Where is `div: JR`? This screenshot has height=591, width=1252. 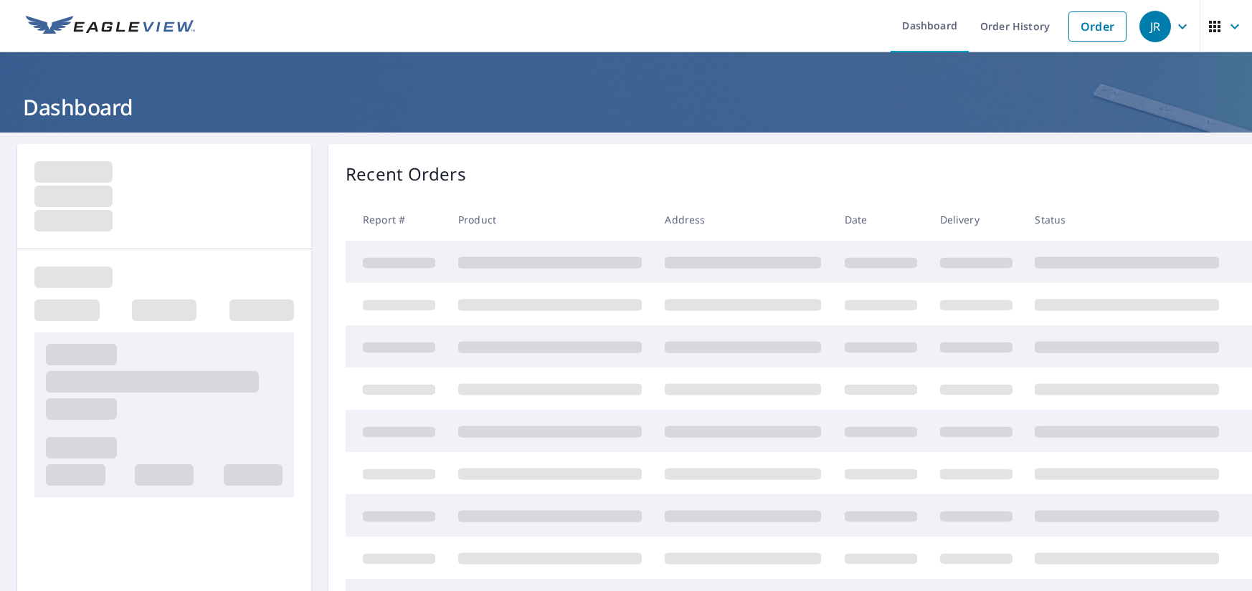
div: JR is located at coordinates (1155, 27).